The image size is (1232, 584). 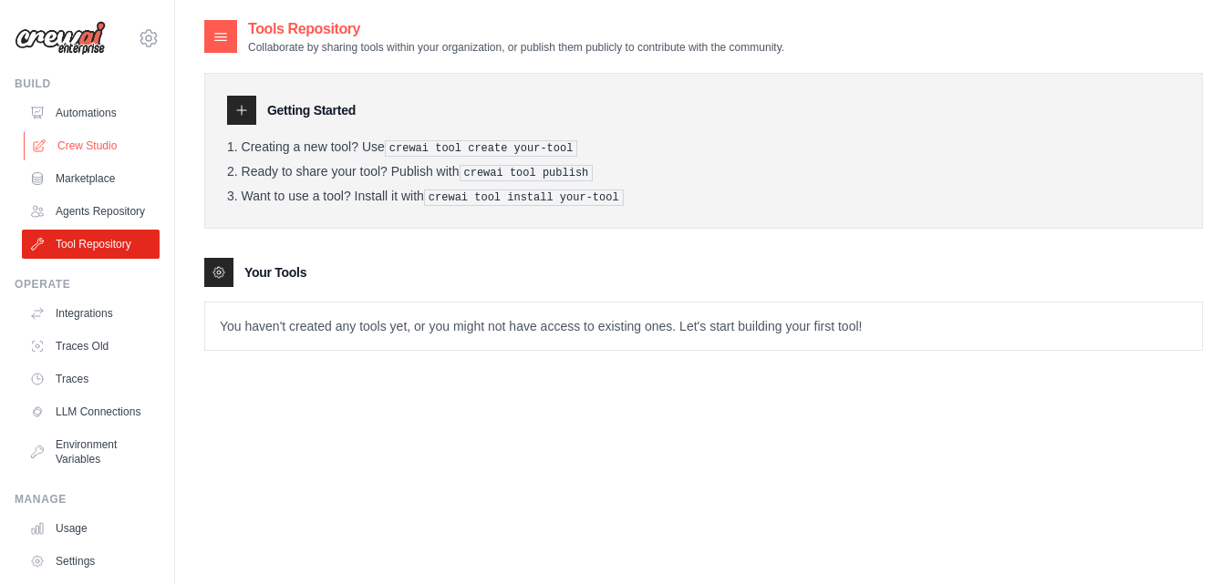 What do you see at coordinates (90, 211) in the screenshot?
I see `a: Agents Repository` at bounding box center [90, 211].